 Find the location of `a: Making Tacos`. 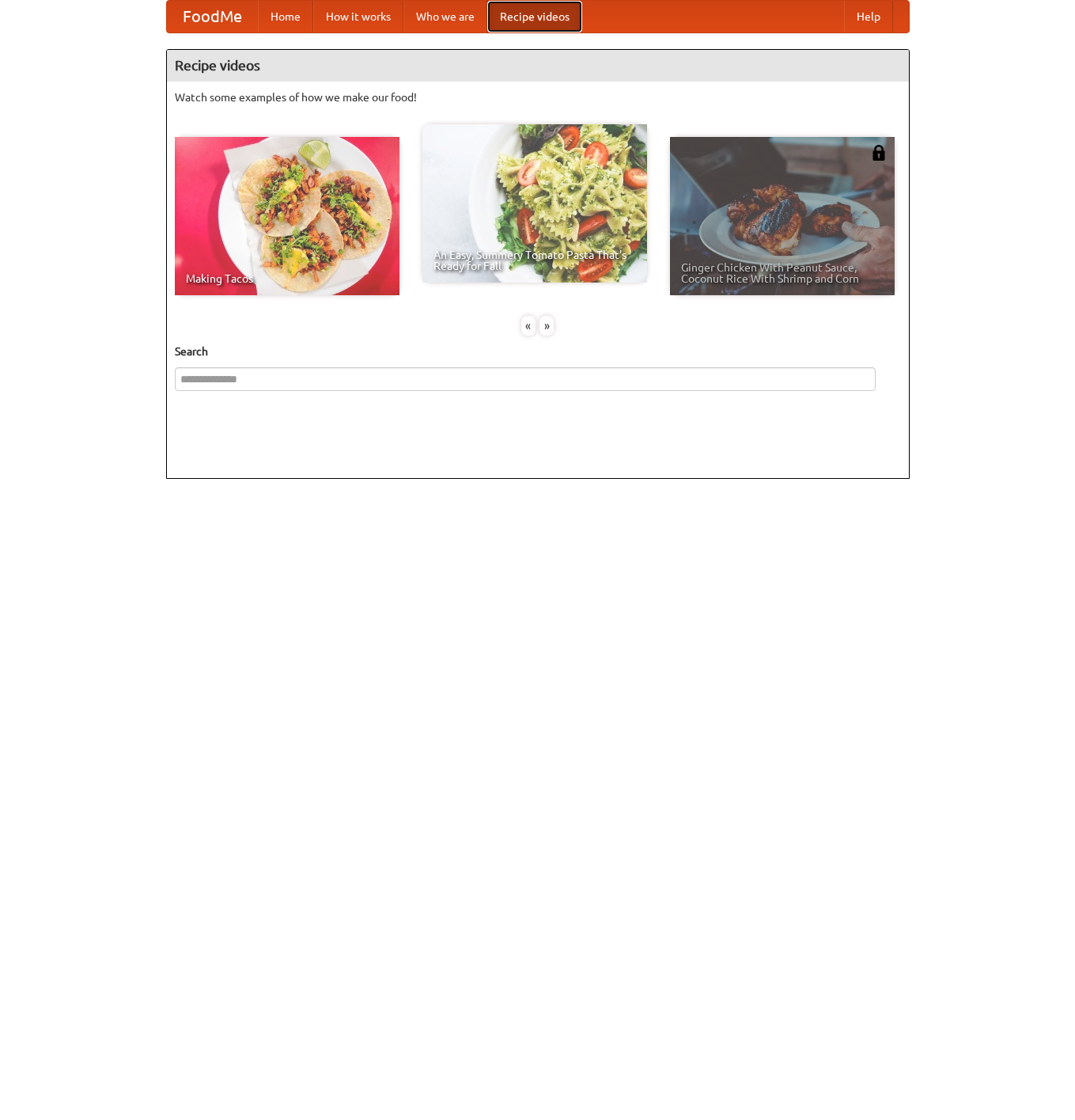

a: Making Tacos is located at coordinates (287, 216).